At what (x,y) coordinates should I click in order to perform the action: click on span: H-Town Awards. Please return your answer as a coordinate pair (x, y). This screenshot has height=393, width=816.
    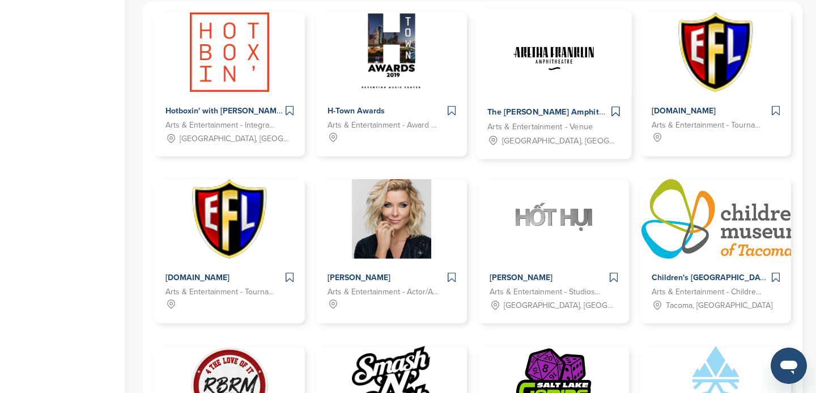
    Looking at the image, I should click on (356, 111).